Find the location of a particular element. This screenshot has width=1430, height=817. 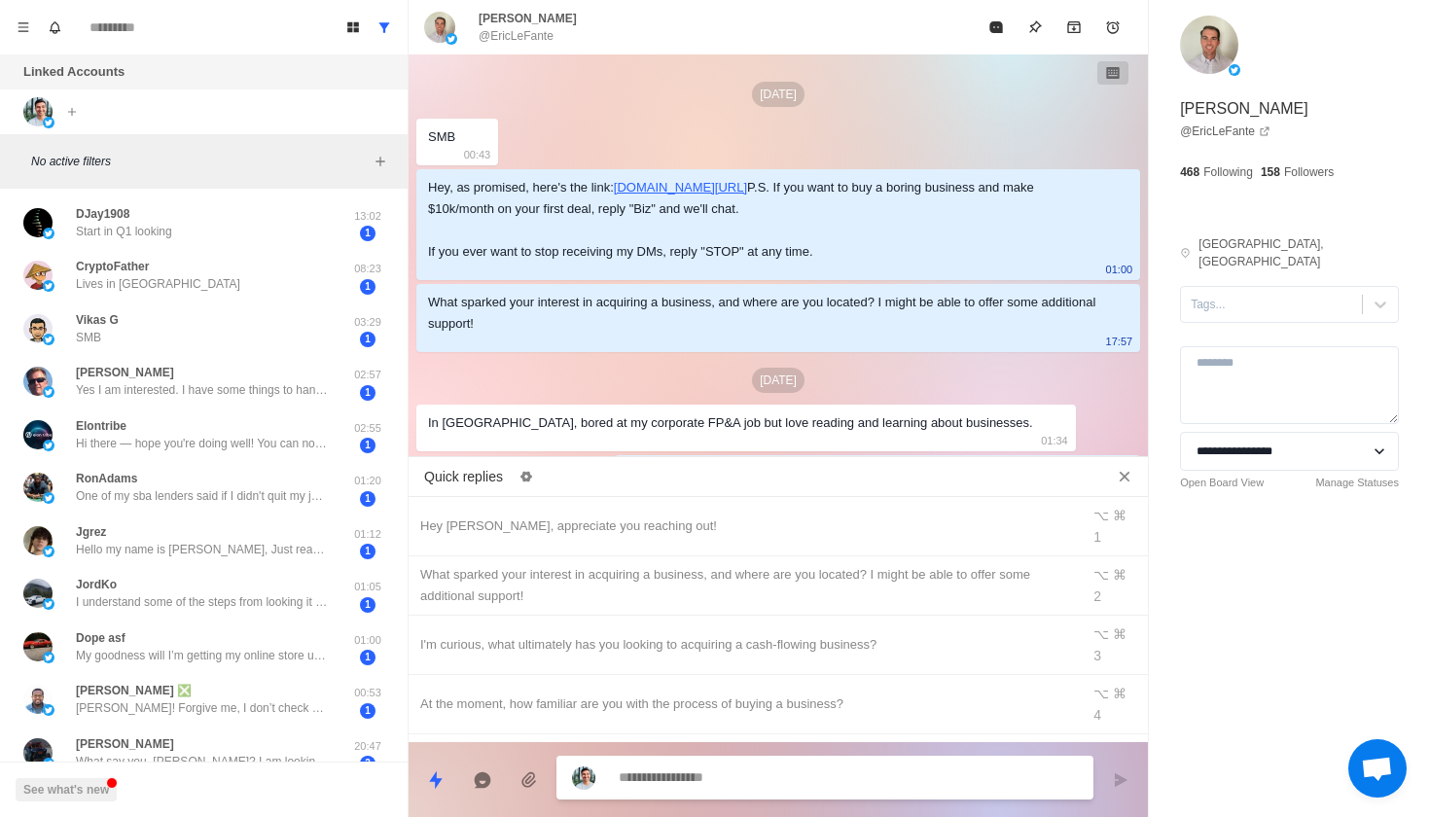

p: 08:23 is located at coordinates (368, 268).